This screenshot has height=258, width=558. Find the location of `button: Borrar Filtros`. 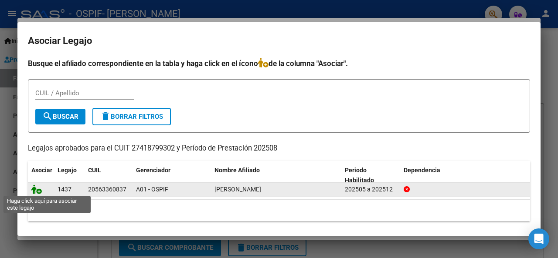

button: Borrar Filtros is located at coordinates (132, 117).